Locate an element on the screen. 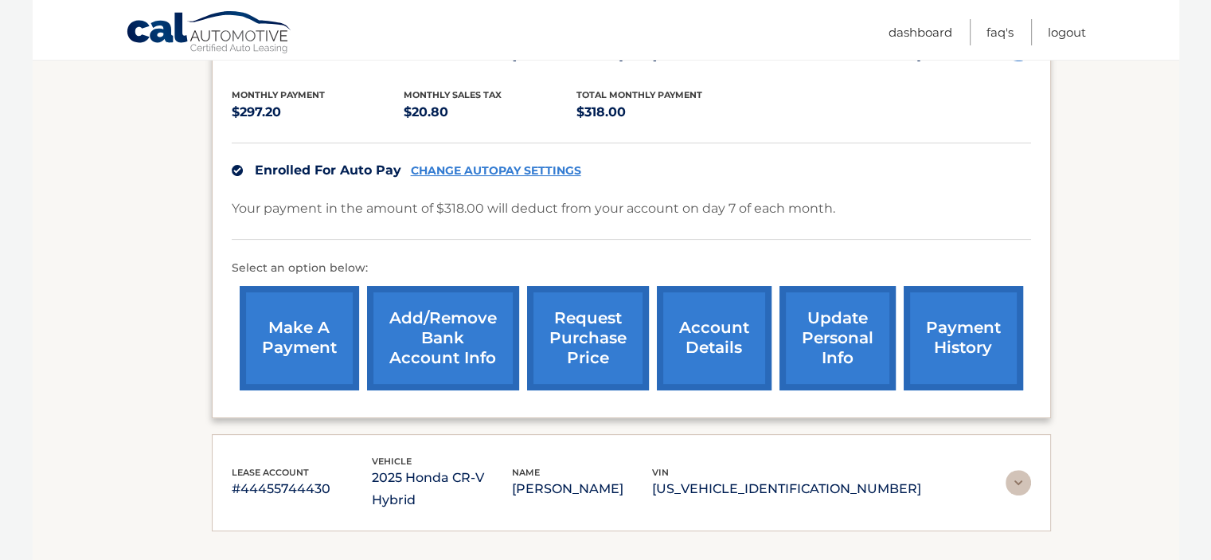  p: #44455744430 is located at coordinates (302, 489).